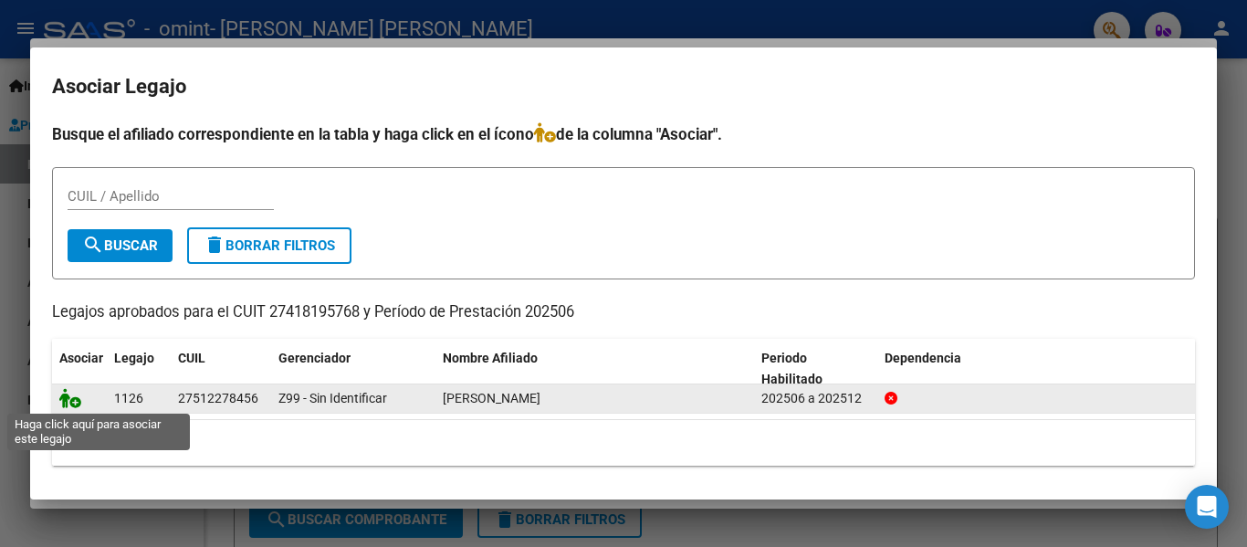 The image size is (1247, 547). What do you see at coordinates (1036, 369) in the screenshot?
I see `datatable-header-cell: Dependencia` at bounding box center [1036, 369].